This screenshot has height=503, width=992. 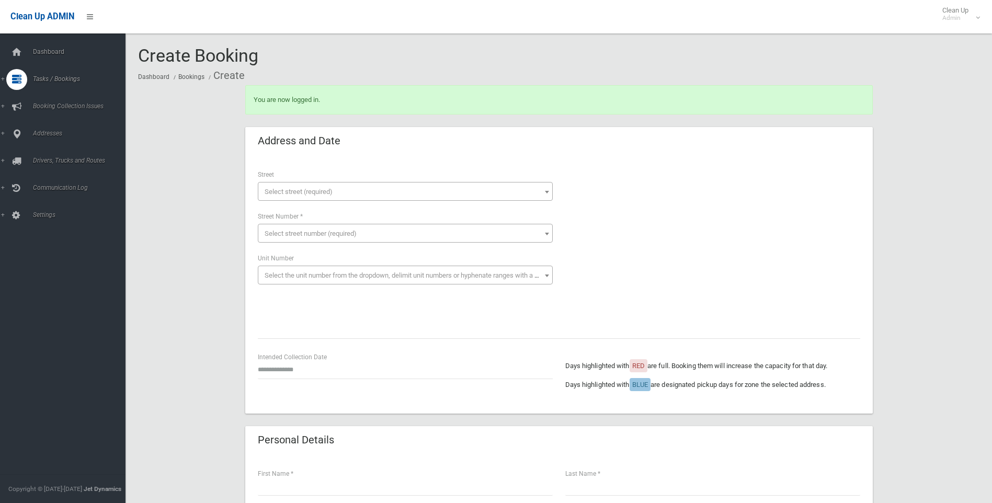 What do you see at coordinates (82, 52) in the screenshot?
I see `span: Dashboard` at bounding box center [82, 52].